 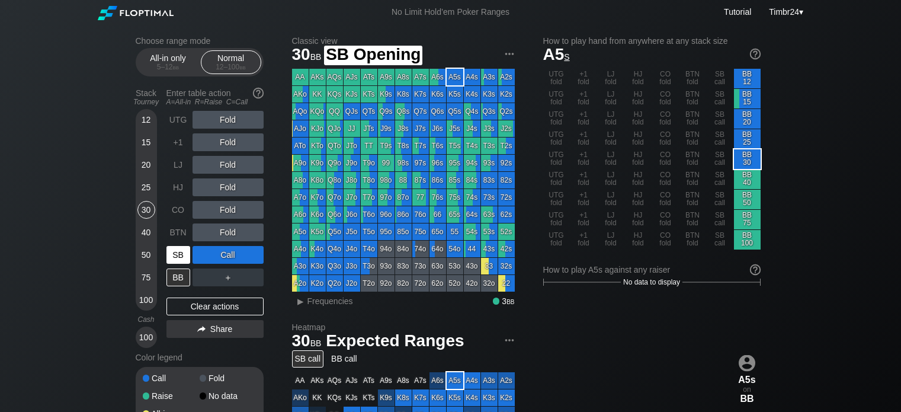 What do you see at coordinates (386, 249) in the screenshot?
I see `div: 94o` at bounding box center [386, 249].